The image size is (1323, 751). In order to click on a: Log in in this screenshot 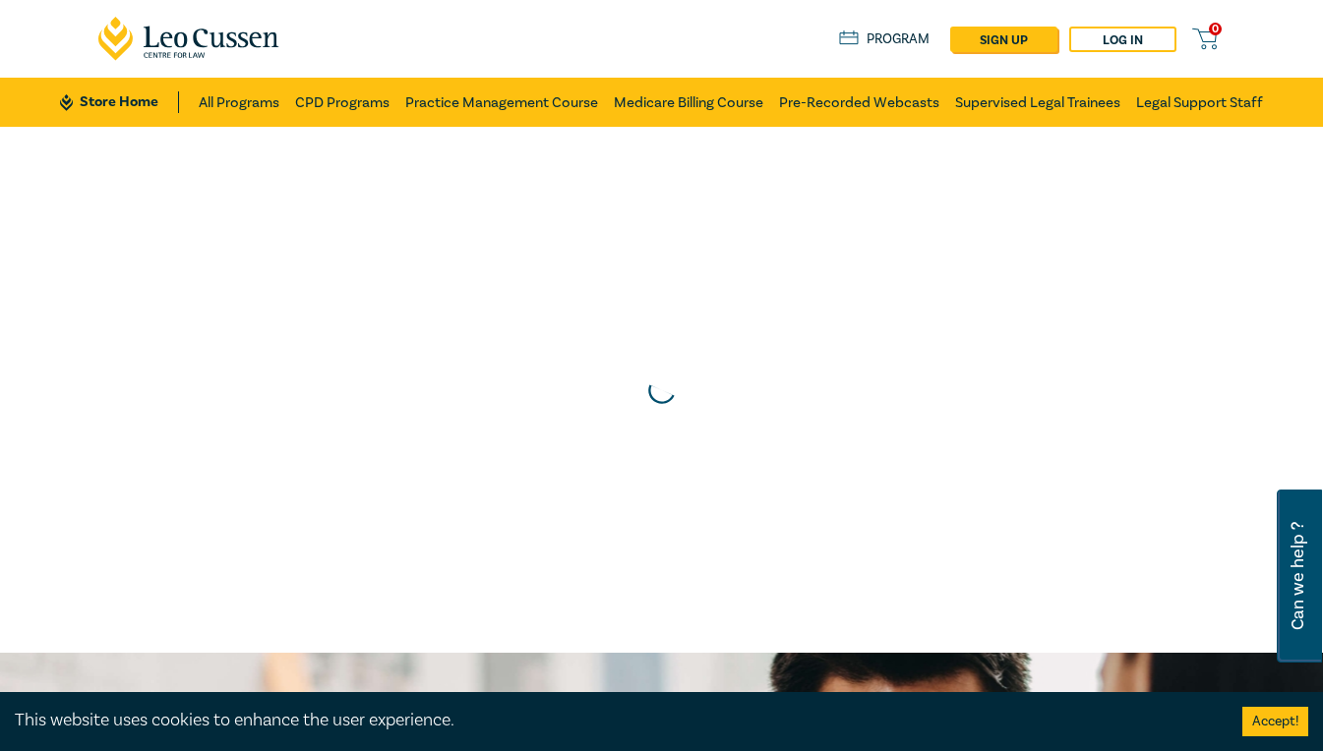, I will do `click(1122, 39)`.